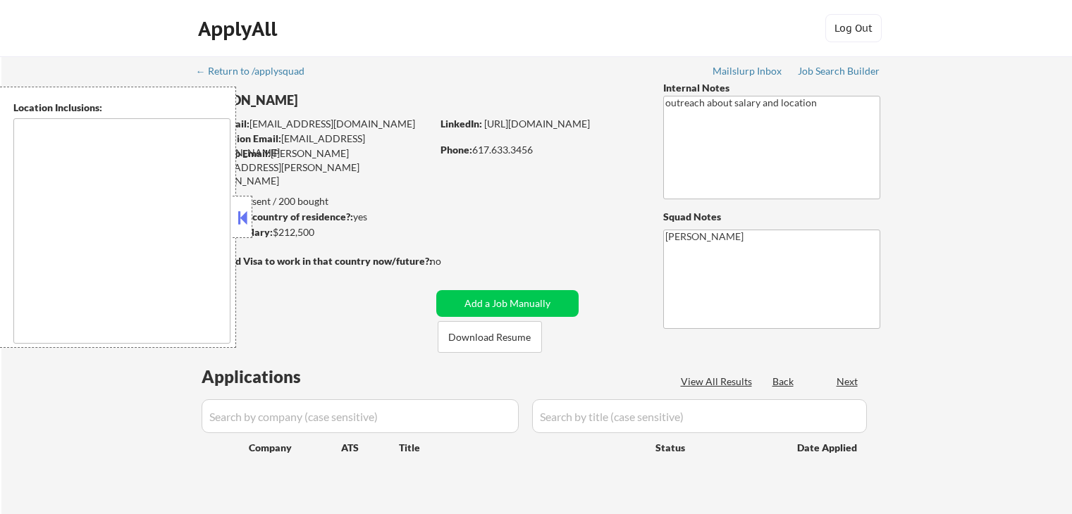 The height and width of the screenshot is (514, 1072). What do you see at coordinates (748, 71) in the screenshot?
I see `div: Mailslurp Inbox` at bounding box center [748, 71].